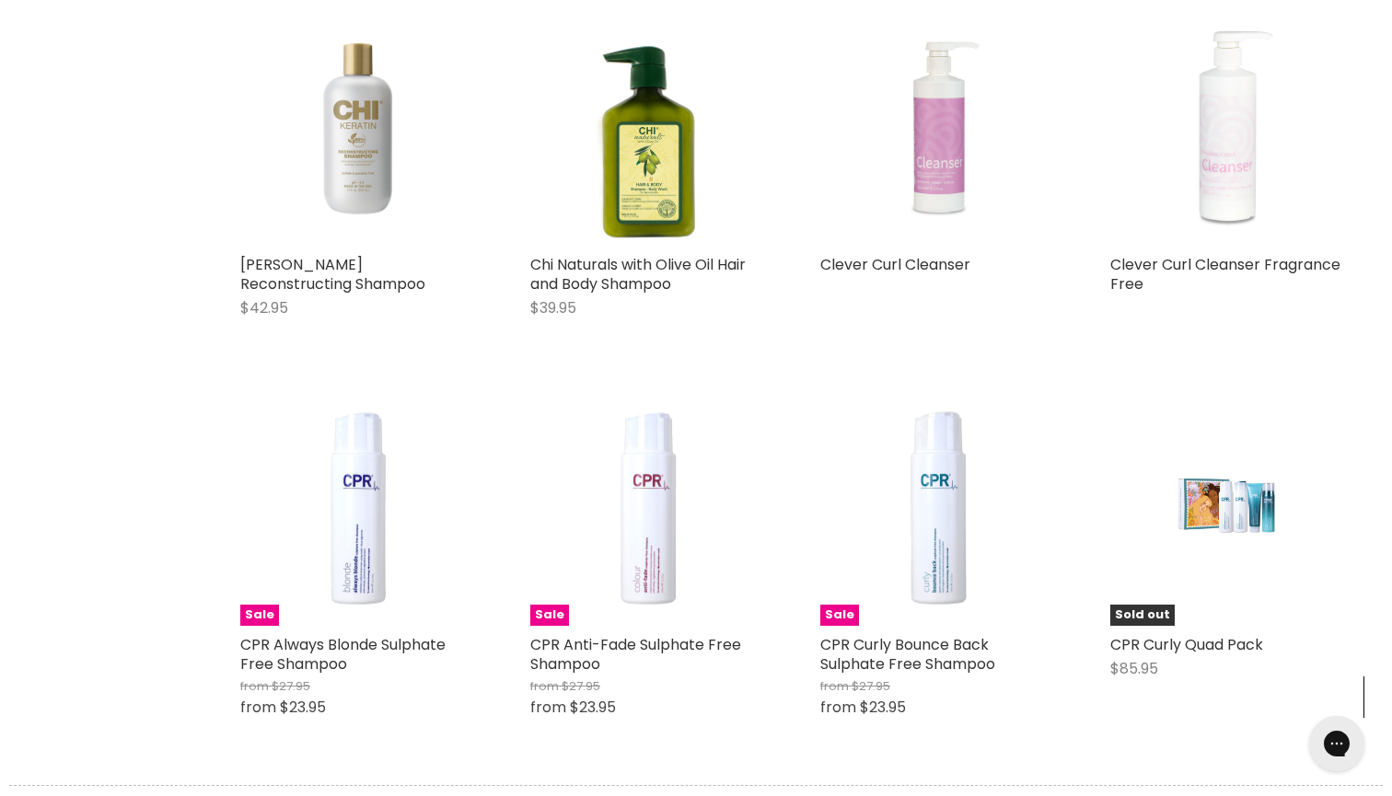 The width and height of the screenshot is (1392, 796). Describe the element at coordinates (343, 655) in the screenshot. I see `a: CPR Always Blonde Sulphate Free Shampoo` at that location.